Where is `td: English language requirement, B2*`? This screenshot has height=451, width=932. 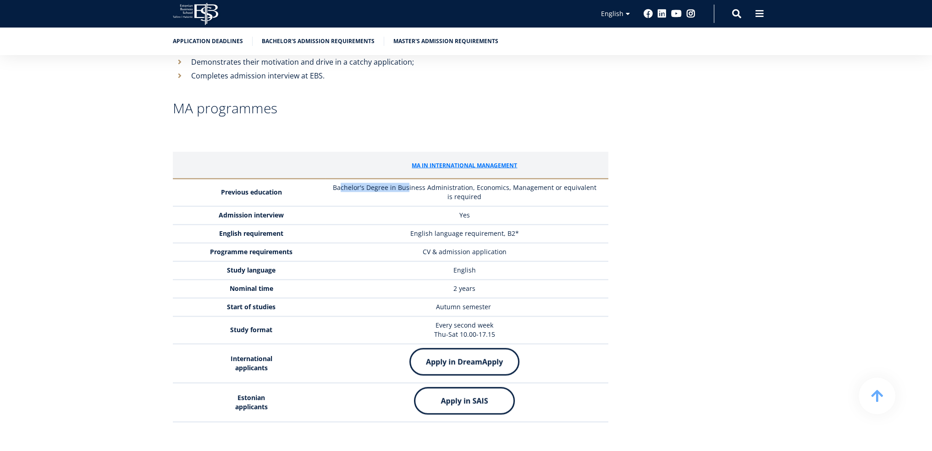 td: English language requirement, B2* is located at coordinates (467, 233).